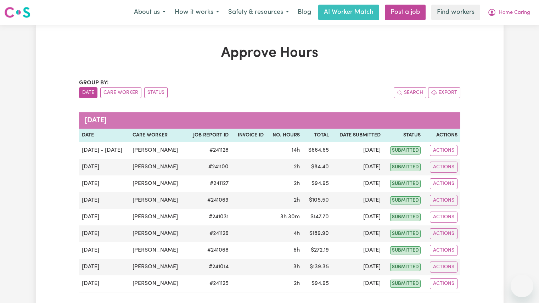 This screenshot has height=303, width=539. What do you see at coordinates (290, 217) in the screenshot?
I see `span: 3 hours 30 minutes` at bounding box center [290, 217].